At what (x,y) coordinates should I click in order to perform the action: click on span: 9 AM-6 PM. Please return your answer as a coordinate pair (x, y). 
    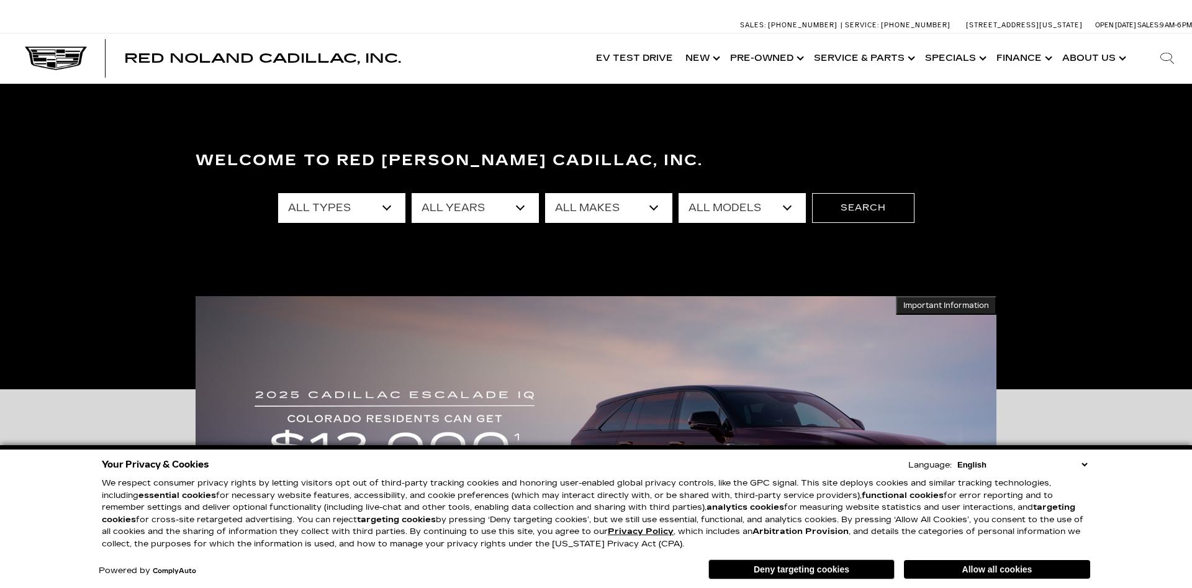
    Looking at the image, I should click on (1176, 25).